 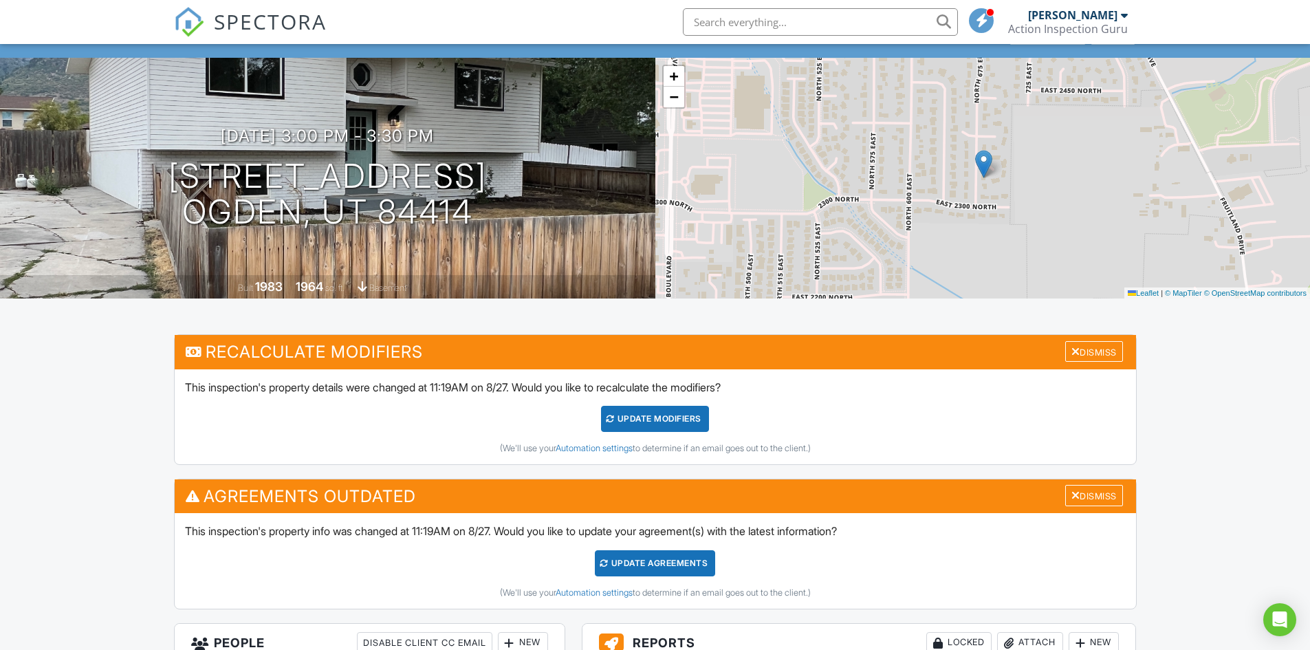 I want to click on img: The Best Home Inspection Software - Spectora, so click(x=189, y=22).